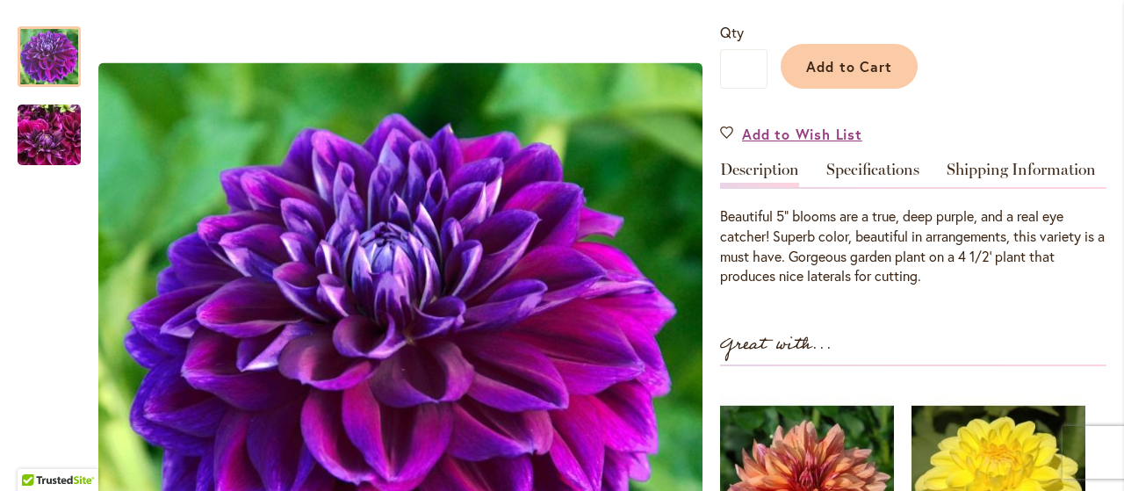 This screenshot has height=491, width=1124. I want to click on a: Description, so click(760, 174).